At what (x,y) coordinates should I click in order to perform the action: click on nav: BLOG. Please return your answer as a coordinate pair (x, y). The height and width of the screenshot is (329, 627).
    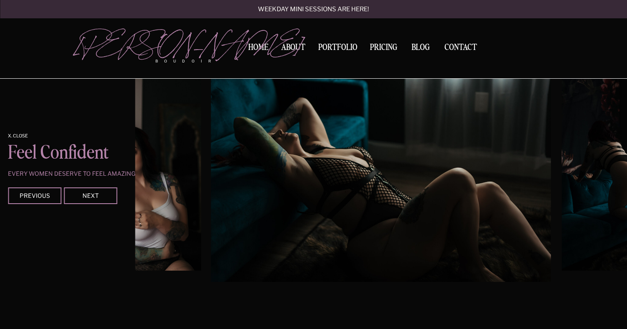
    Looking at the image, I should click on (421, 47).